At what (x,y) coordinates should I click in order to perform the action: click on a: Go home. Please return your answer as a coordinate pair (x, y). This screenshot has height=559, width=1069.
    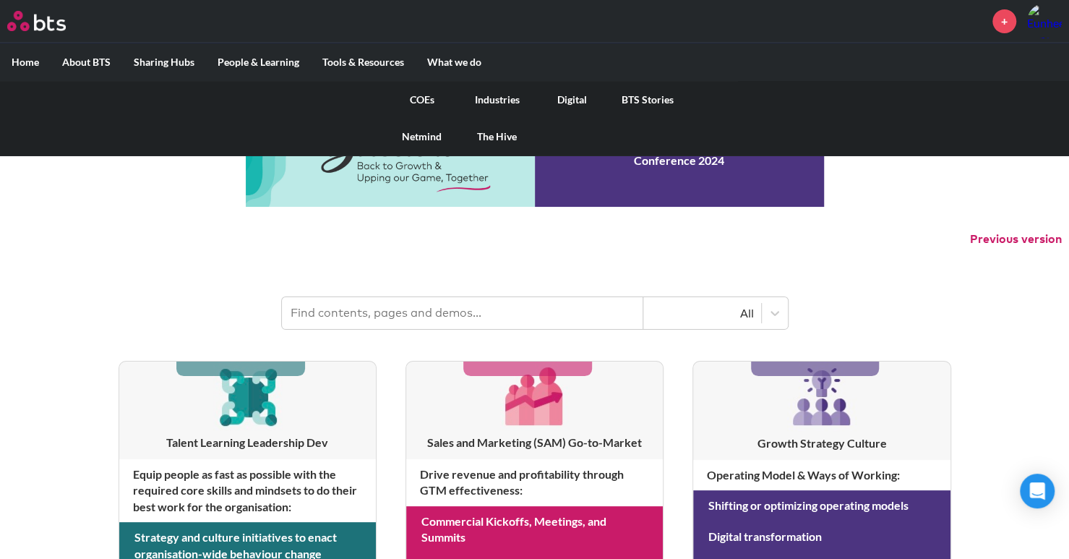
    Looking at the image, I should click on (50, 21).